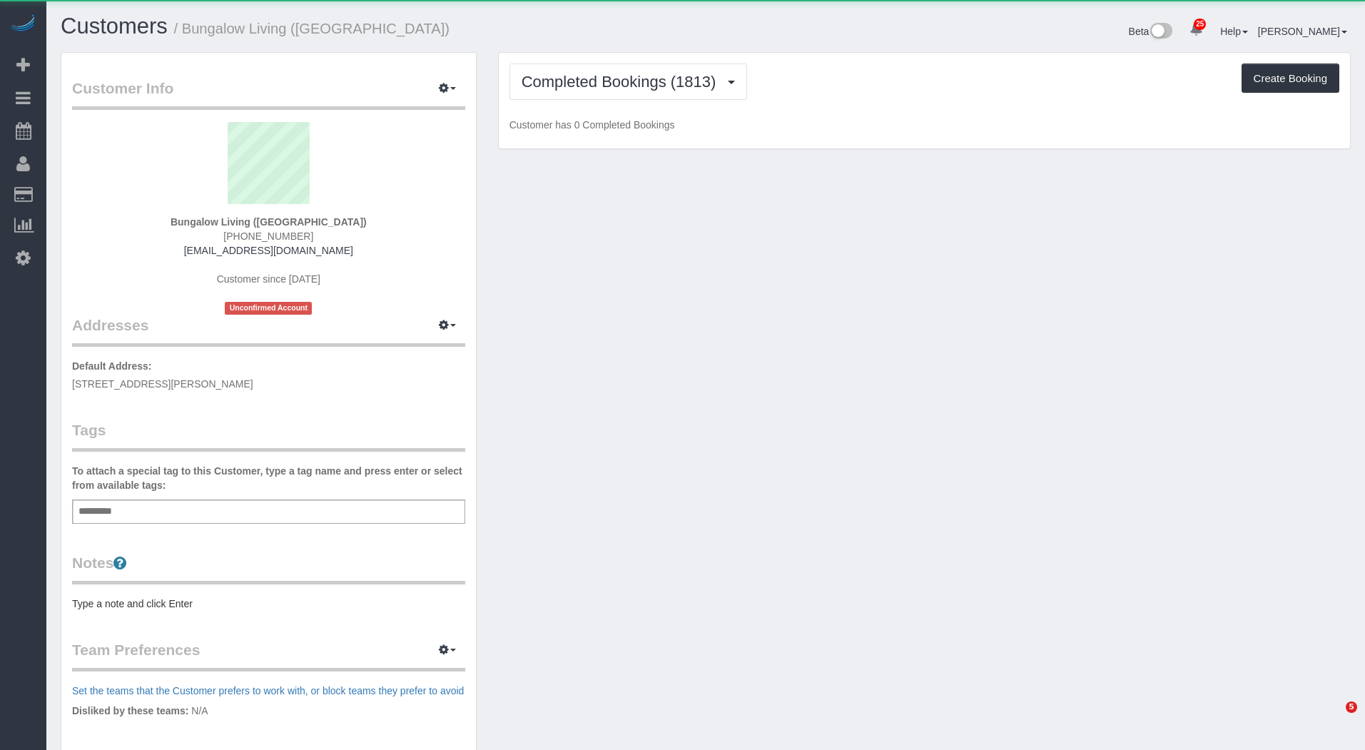 The width and height of the screenshot is (1365, 750). Describe the element at coordinates (1291, 79) in the screenshot. I see `button: Create Booking` at that location.